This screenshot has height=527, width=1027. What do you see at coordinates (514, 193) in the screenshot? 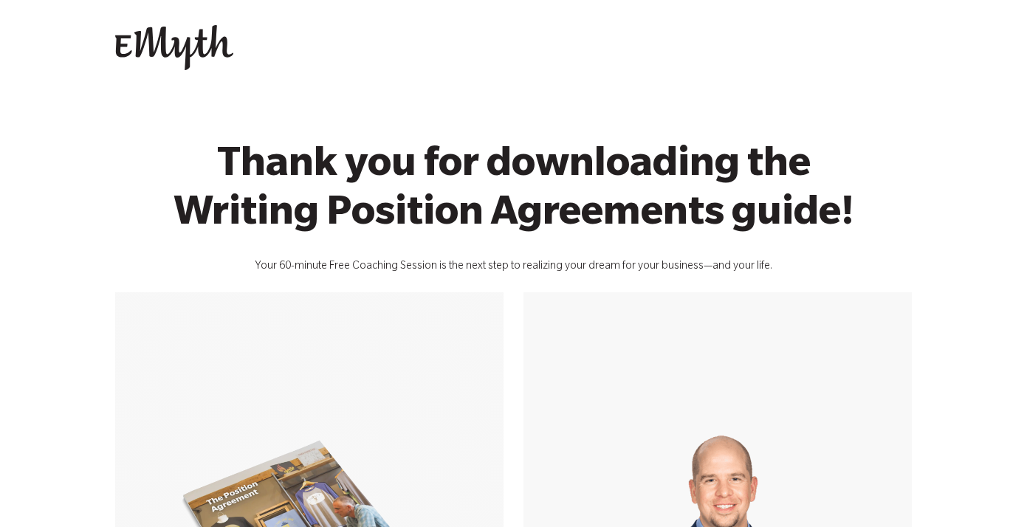
I see `h1: Thank you for downloading the Writing Position Agreements guide!` at bounding box center [514, 193].